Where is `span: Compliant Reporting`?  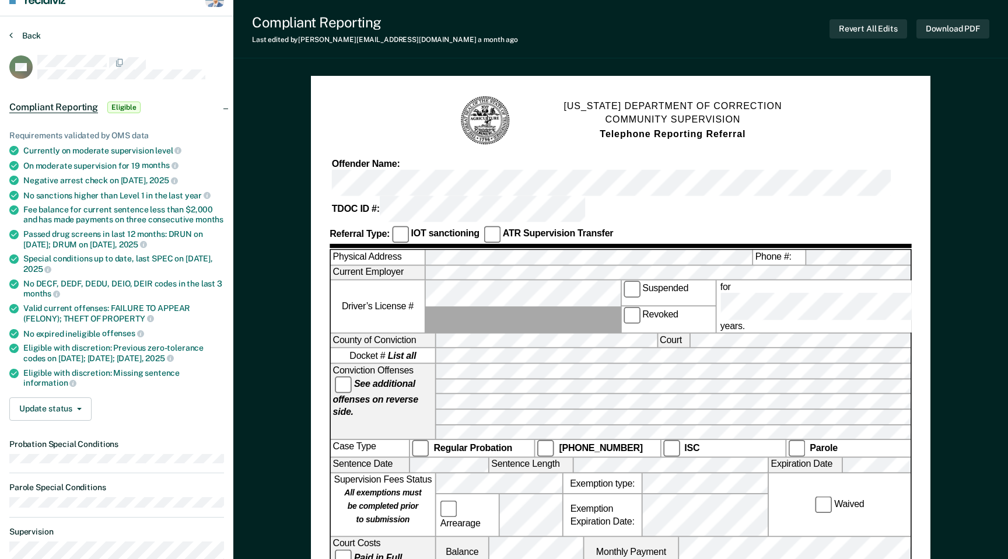 span: Compliant Reporting is located at coordinates (54, 107).